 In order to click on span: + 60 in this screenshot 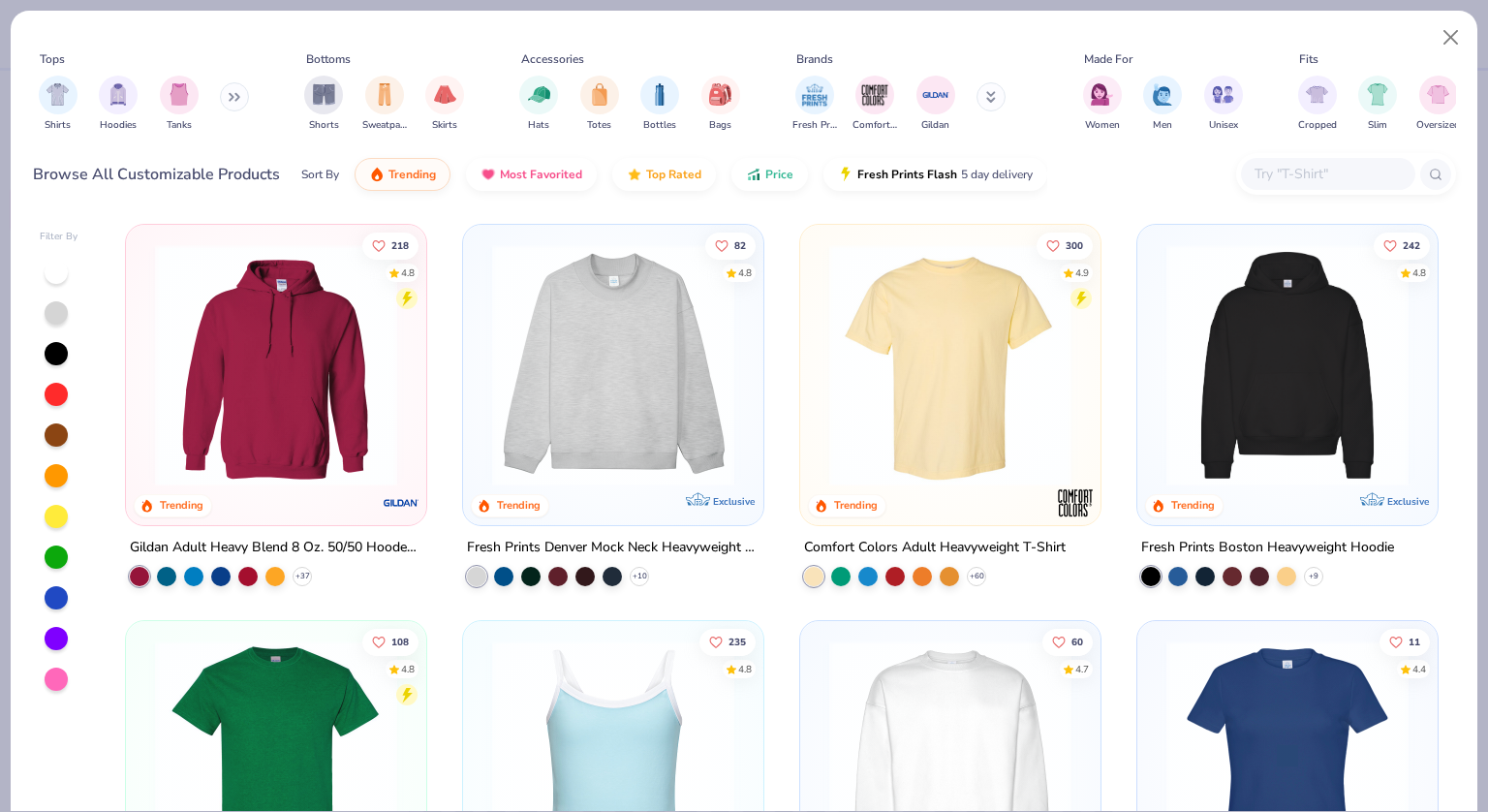, I will do `click(976, 577)`.